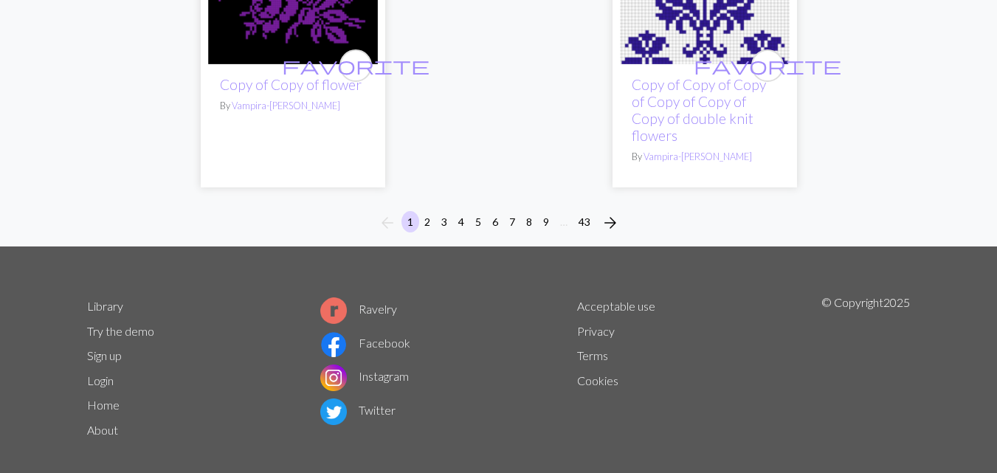 The width and height of the screenshot is (997, 473). Describe the element at coordinates (596, 331) in the screenshot. I see `a: Privacy` at that location.